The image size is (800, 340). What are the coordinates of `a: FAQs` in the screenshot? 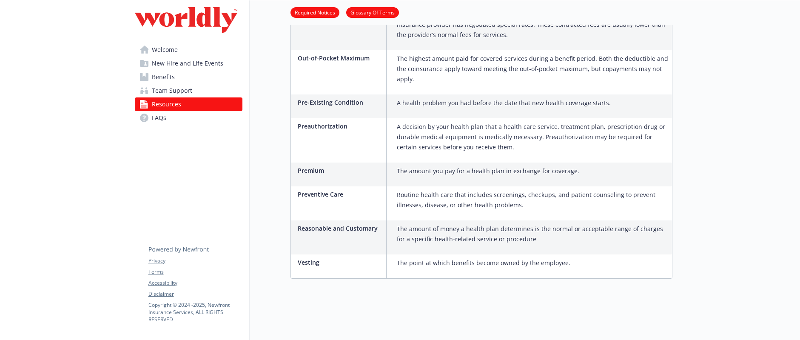 It's located at (188, 118).